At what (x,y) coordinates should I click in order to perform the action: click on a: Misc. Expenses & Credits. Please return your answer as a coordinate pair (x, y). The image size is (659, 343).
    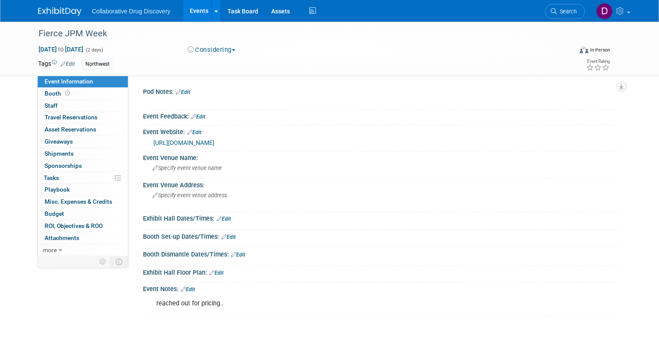
    Looking at the image, I should click on (83, 202).